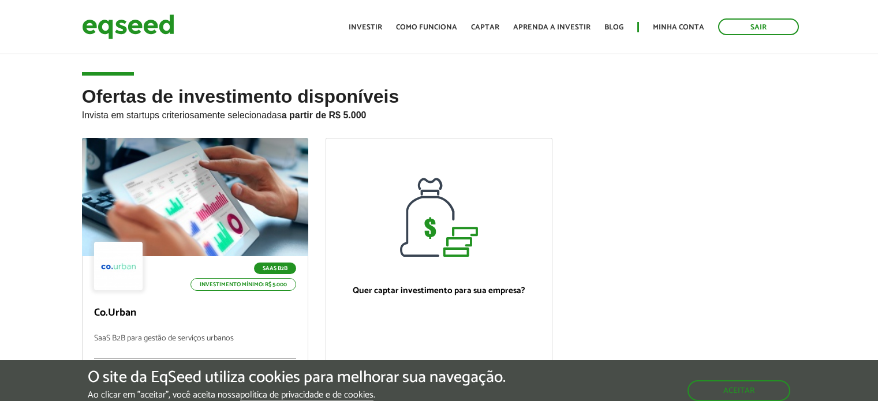  Describe the element at coordinates (195, 346) in the screenshot. I see `p: SaaS B2B para gestão de serviços urbanos` at that location.